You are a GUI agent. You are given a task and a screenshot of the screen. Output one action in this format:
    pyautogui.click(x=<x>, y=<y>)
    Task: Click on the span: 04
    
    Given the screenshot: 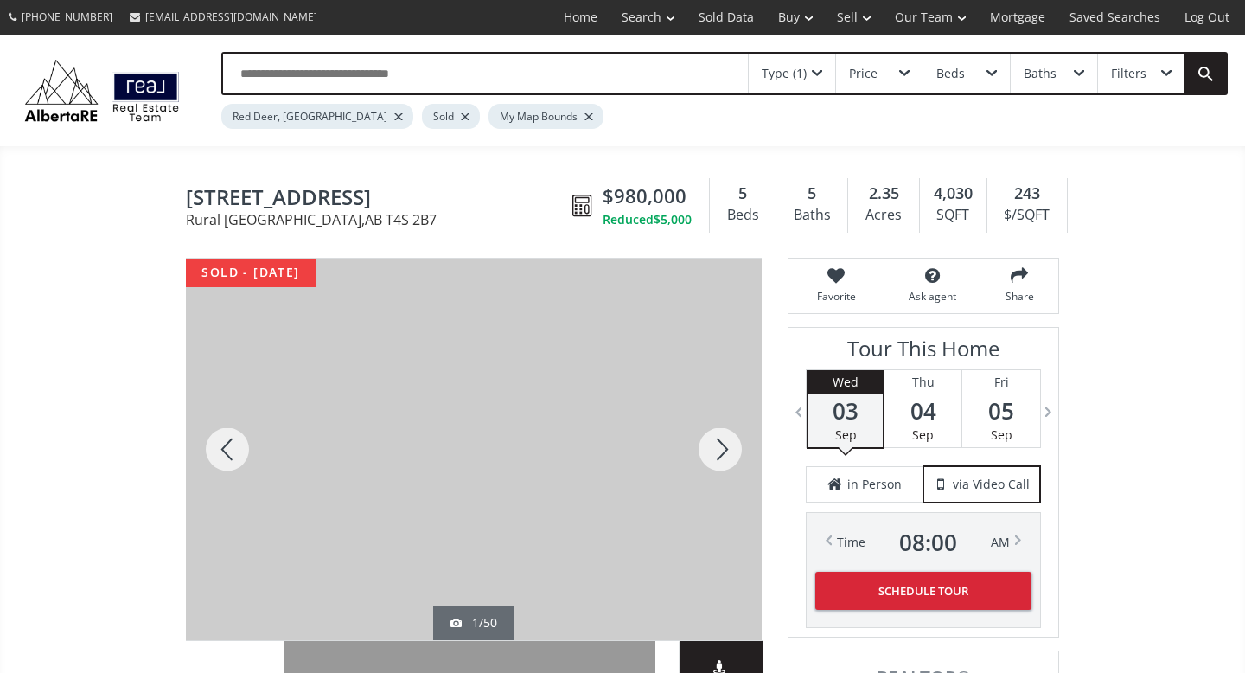 What is the action you would take?
    pyautogui.click(x=922, y=411)
    